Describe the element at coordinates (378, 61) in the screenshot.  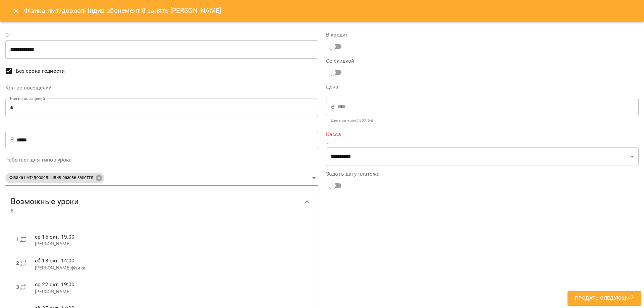
I see `label: Со скидкой` at that location.